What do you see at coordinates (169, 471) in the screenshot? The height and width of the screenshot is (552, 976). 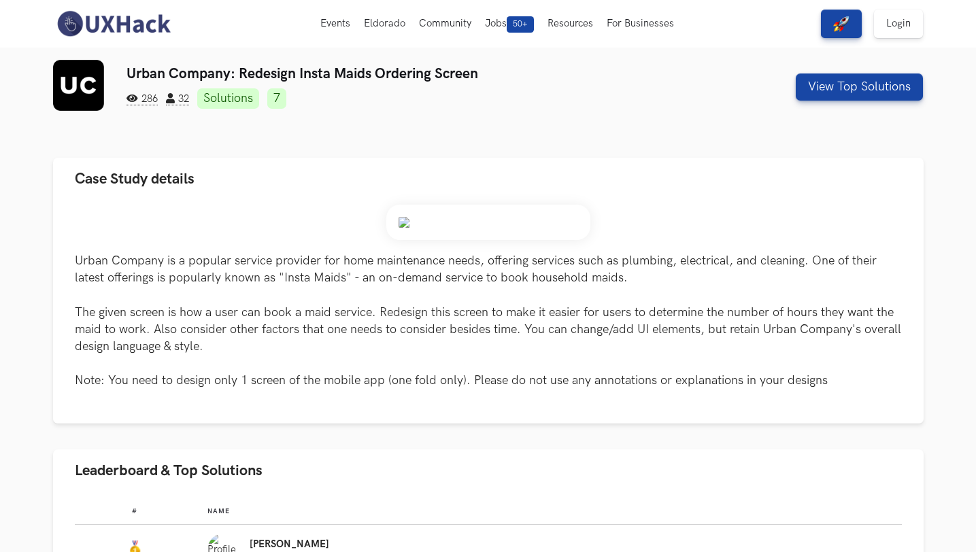 I see `span: Leaderboard & Top Solutions` at bounding box center [169, 471].